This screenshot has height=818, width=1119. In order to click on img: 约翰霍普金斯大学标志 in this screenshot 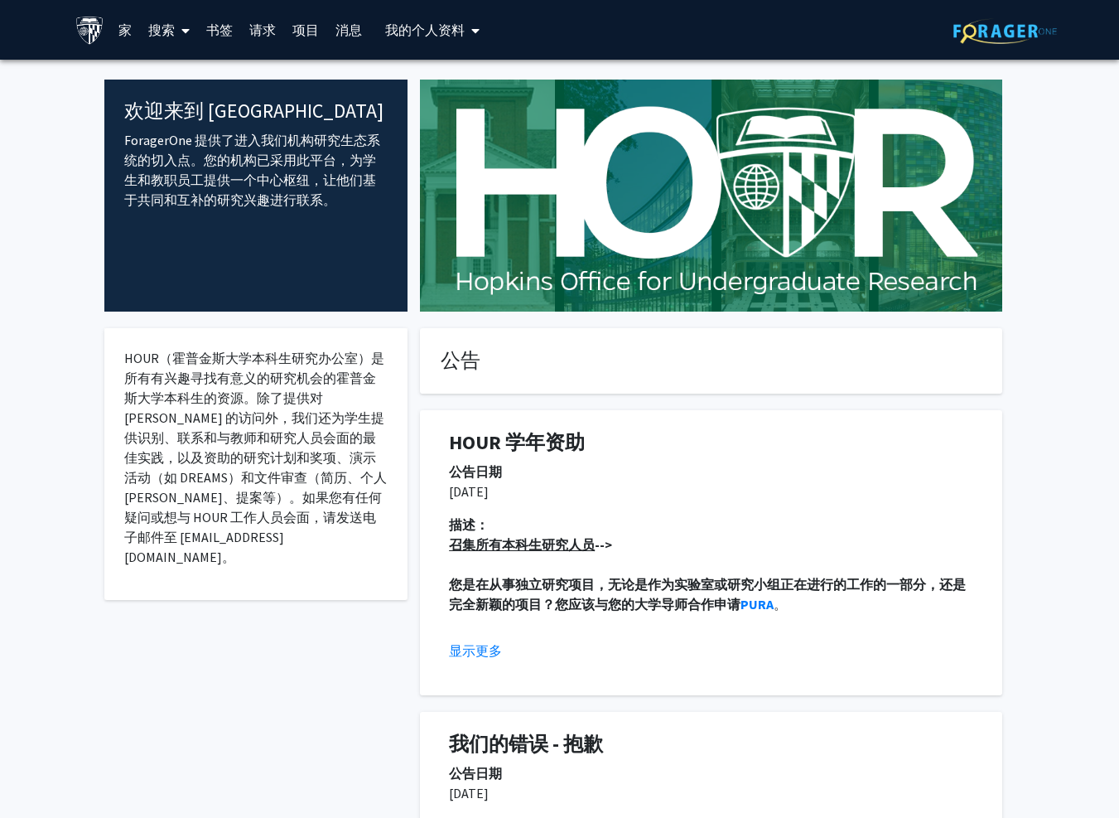, I will do `click(89, 30)`.